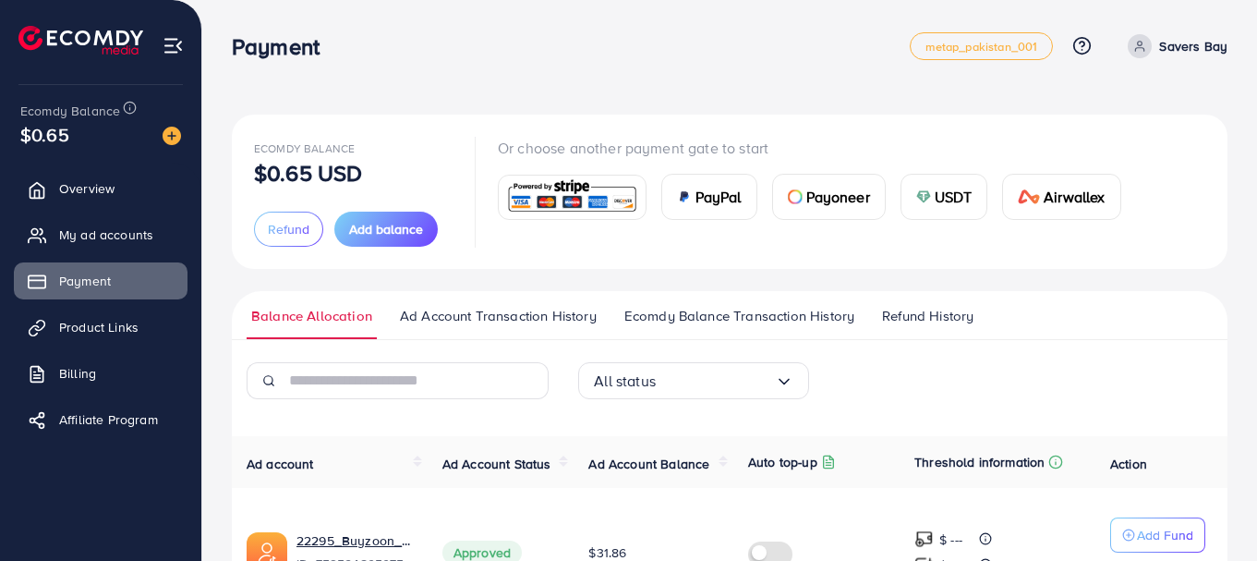 Image resolution: width=1257 pixels, height=561 pixels. I want to click on a: cardUSDT, so click(944, 197).